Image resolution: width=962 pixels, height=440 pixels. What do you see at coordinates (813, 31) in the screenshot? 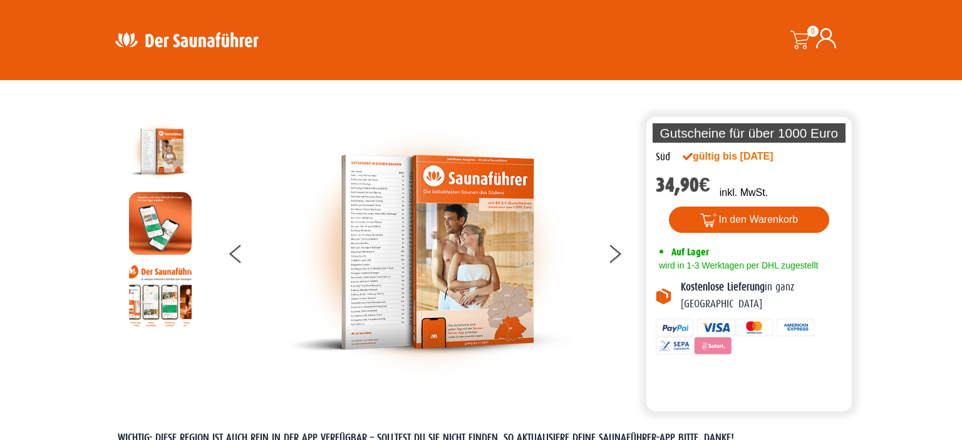
I see `span: 0` at bounding box center [813, 31].